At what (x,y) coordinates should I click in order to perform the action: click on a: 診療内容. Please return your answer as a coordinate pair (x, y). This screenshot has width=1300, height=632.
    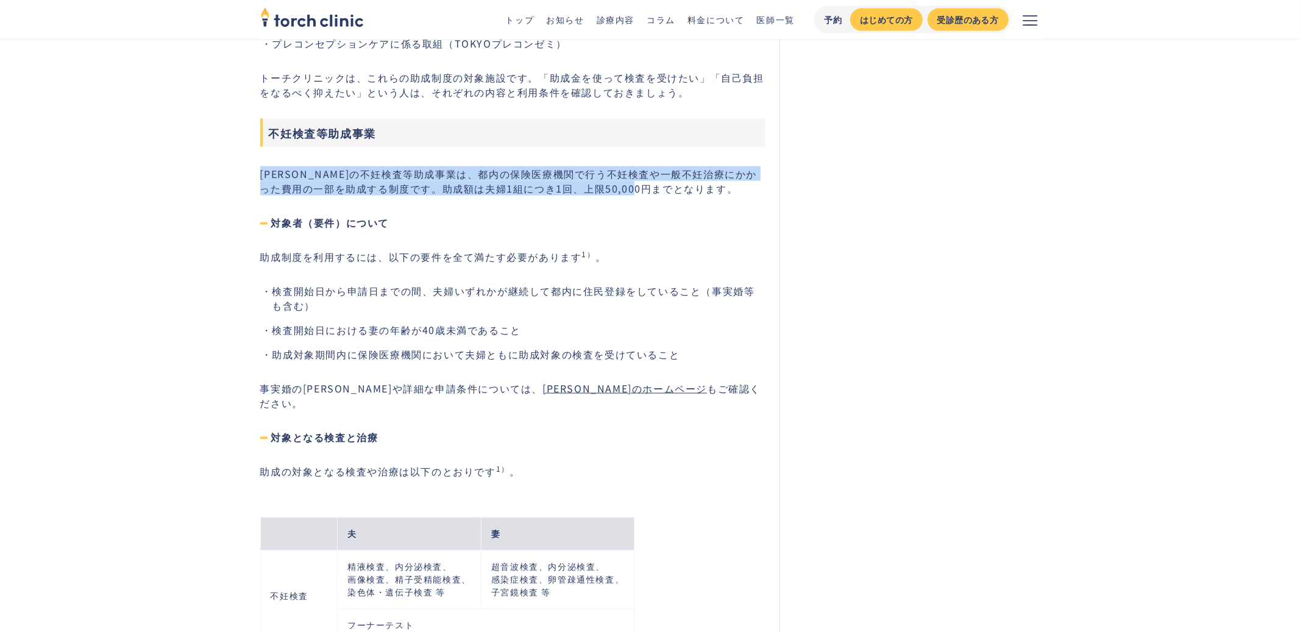
    Looking at the image, I should click on (616, 20).